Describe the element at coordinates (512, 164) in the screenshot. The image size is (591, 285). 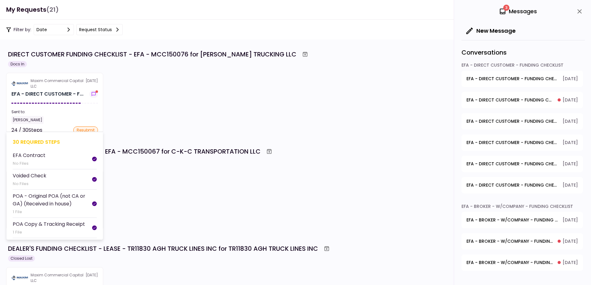
I see `span: EFA - DIRECT CUSTOMER - FUNDING CHECKLIST - Dealer's Final Invoice` at that location.